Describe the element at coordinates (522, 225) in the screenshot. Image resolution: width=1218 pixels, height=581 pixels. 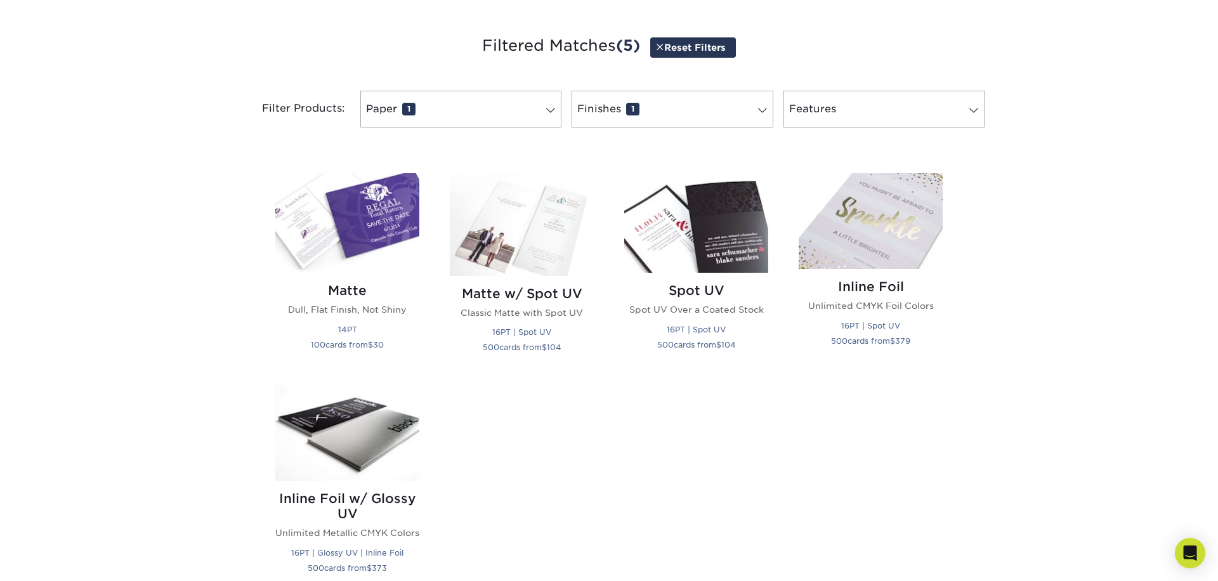
I see `img: Matte w/ Spot UV Postcards` at that location.